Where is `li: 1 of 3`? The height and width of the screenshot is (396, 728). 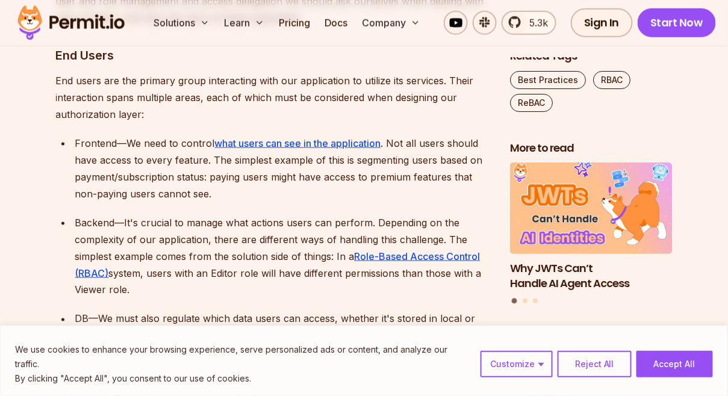
li: 1 of 3 is located at coordinates (592, 227).